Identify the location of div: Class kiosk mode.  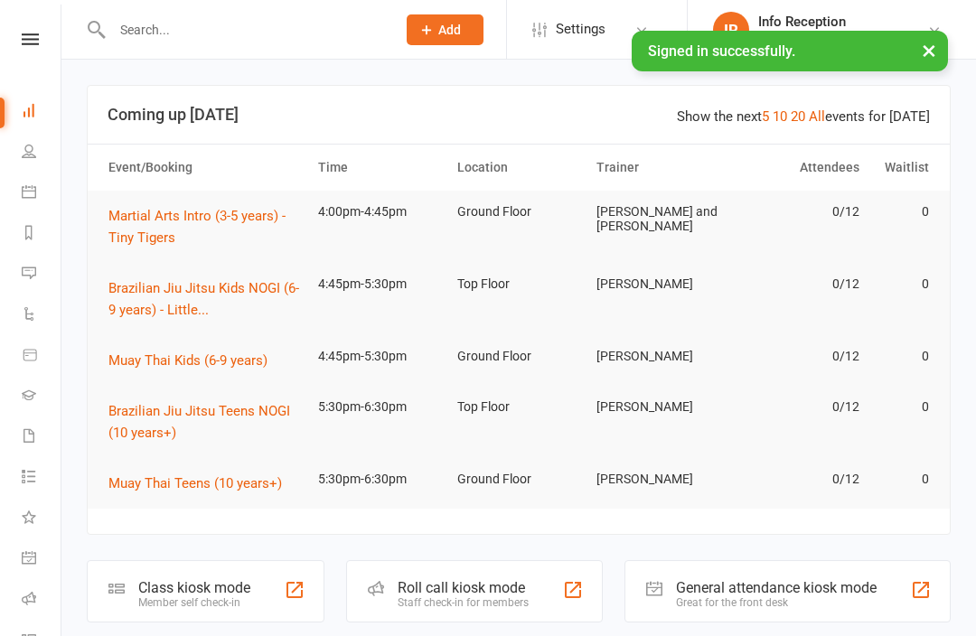
(194, 588).